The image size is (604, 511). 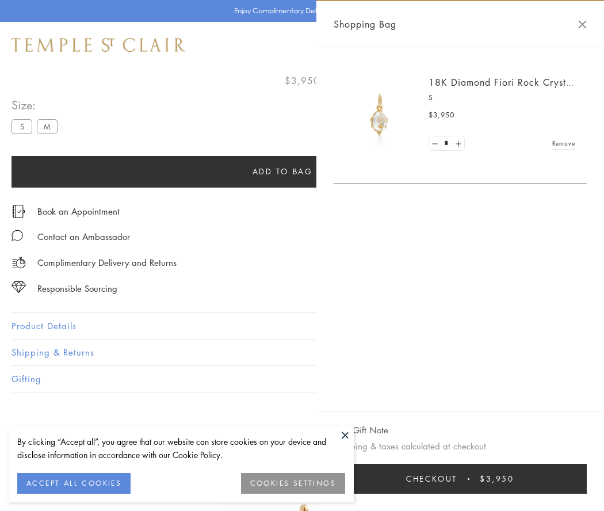 What do you see at coordinates (293, 483) in the screenshot?
I see `button: COOKIES SETTINGS` at bounding box center [293, 483].